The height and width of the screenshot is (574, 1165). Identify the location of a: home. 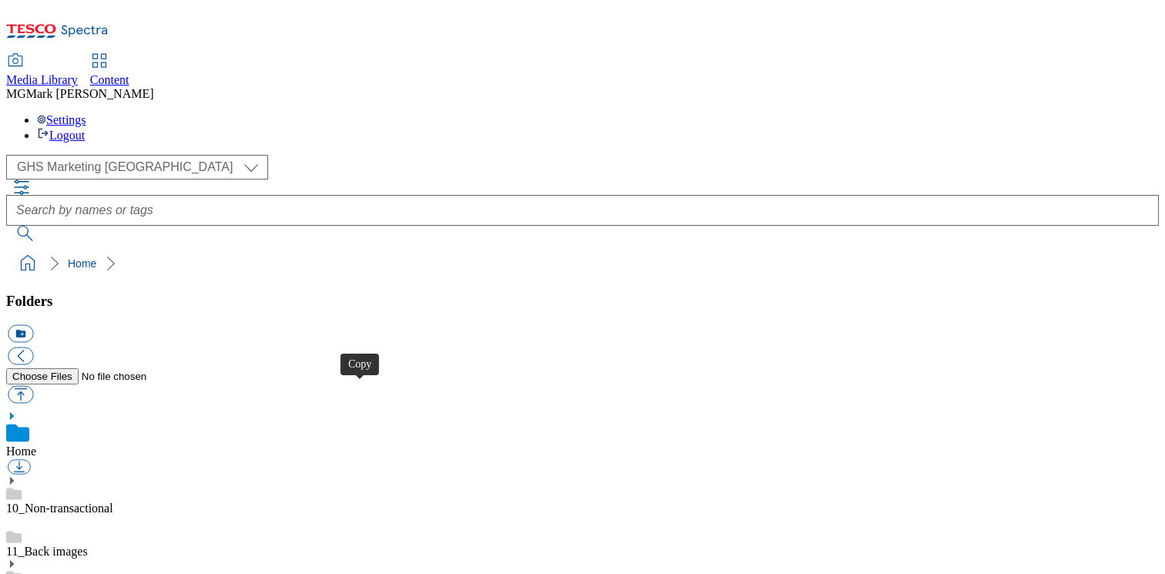
(28, 263).